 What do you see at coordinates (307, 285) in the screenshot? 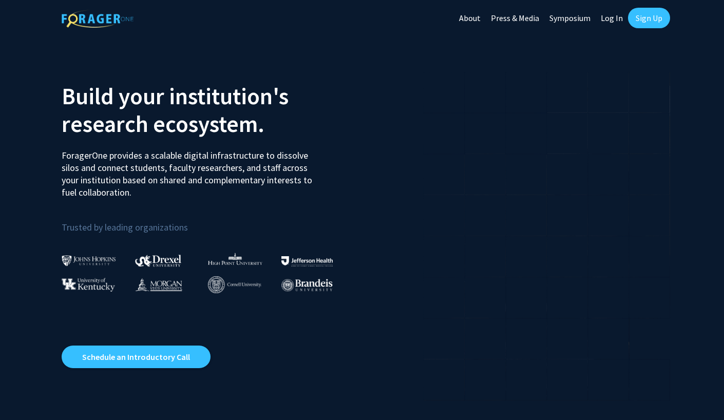
I see `img: Brandeis University` at bounding box center [307, 285].